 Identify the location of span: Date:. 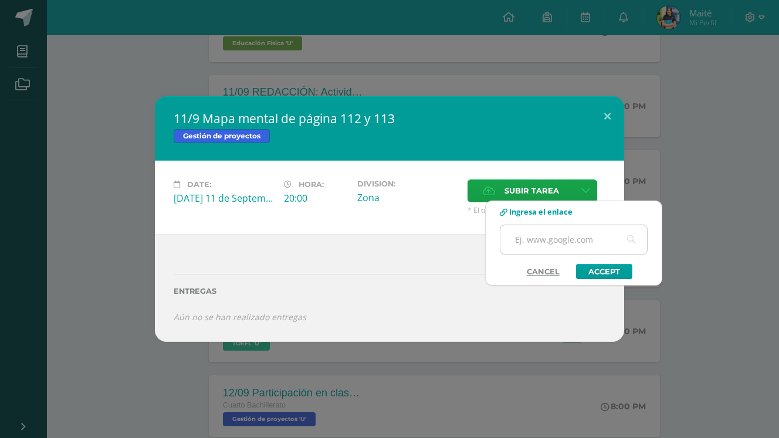
(199, 184).